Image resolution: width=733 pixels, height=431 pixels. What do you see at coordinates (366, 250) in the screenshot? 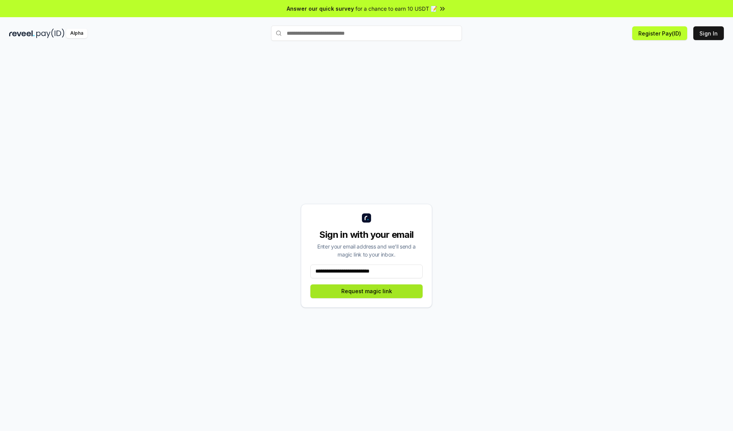
I see `div: Enter your email address and we’ll send a magic link to your inbox.` at bounding box center [366, 250].